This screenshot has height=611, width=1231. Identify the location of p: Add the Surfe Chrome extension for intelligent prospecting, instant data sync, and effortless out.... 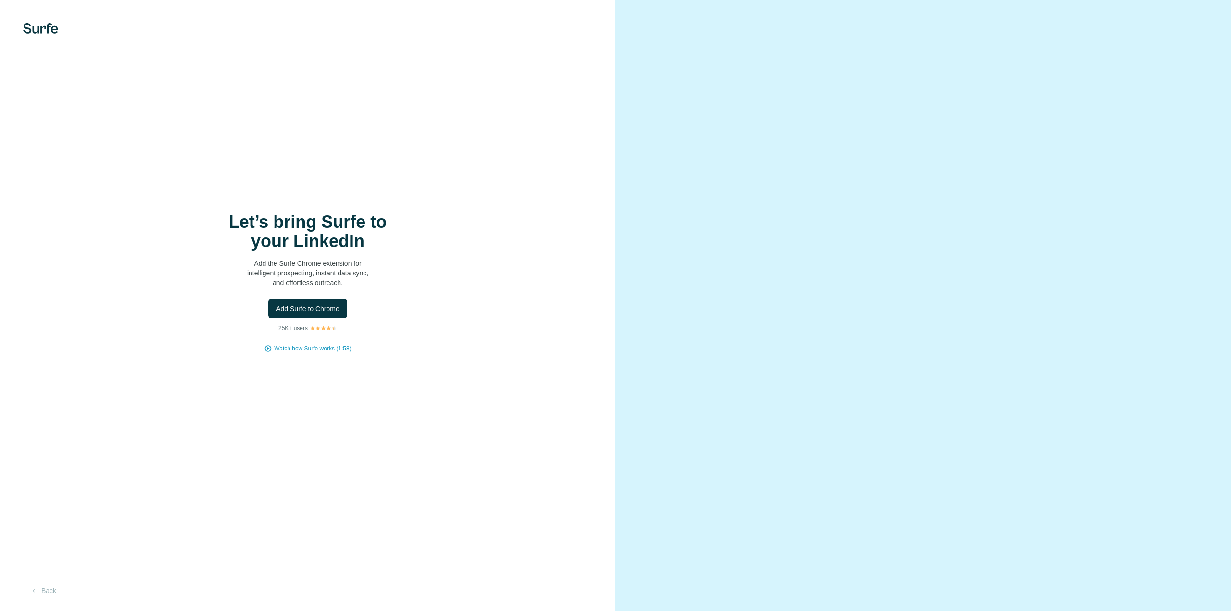
(308, 273).